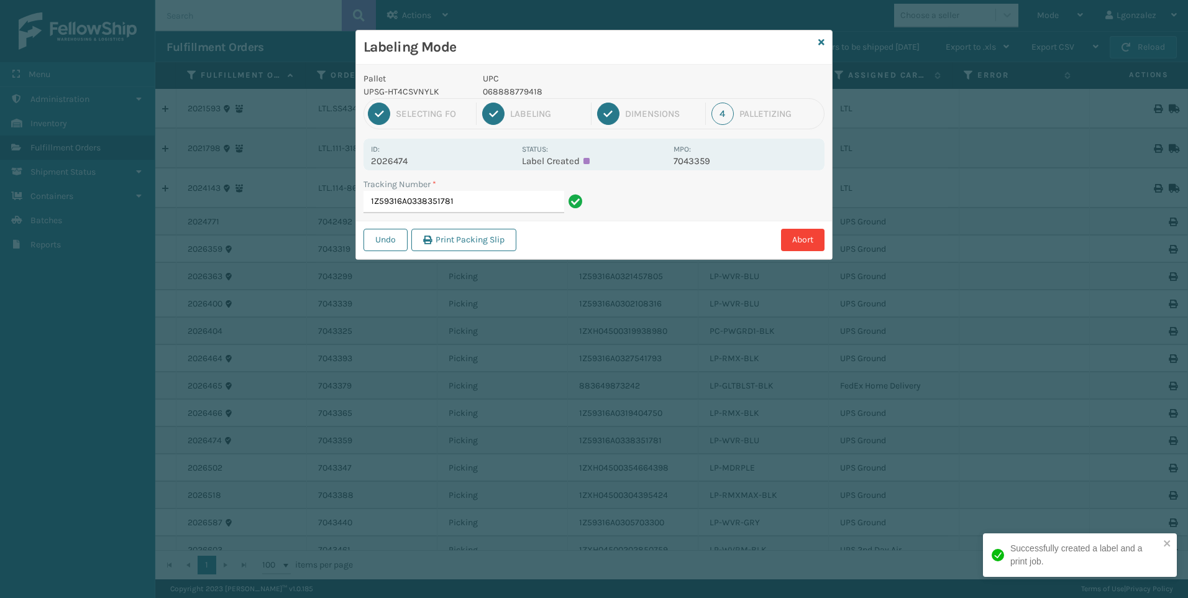 The image size is (1188, 598). I want to click on button: close, so click(1167, 544).